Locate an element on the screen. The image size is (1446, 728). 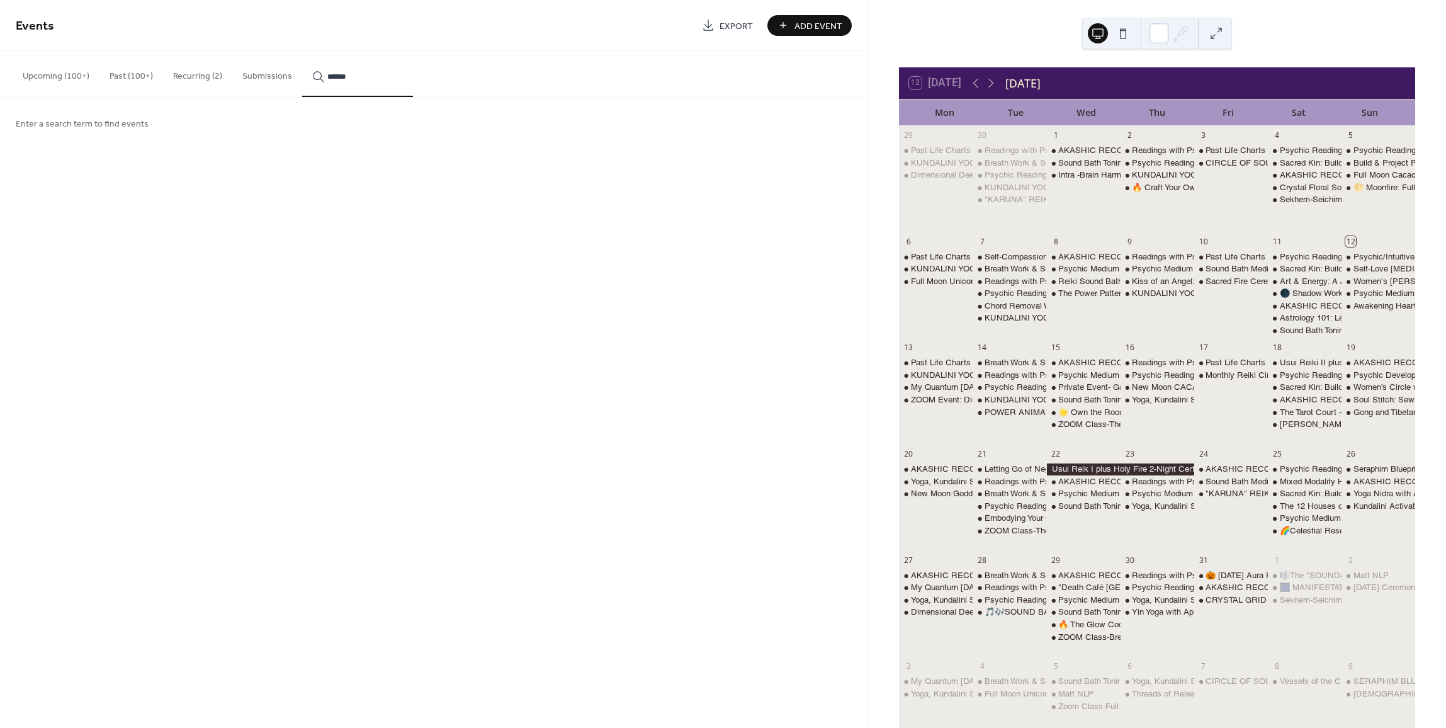
span: Export is located at coordinates (736, 26).